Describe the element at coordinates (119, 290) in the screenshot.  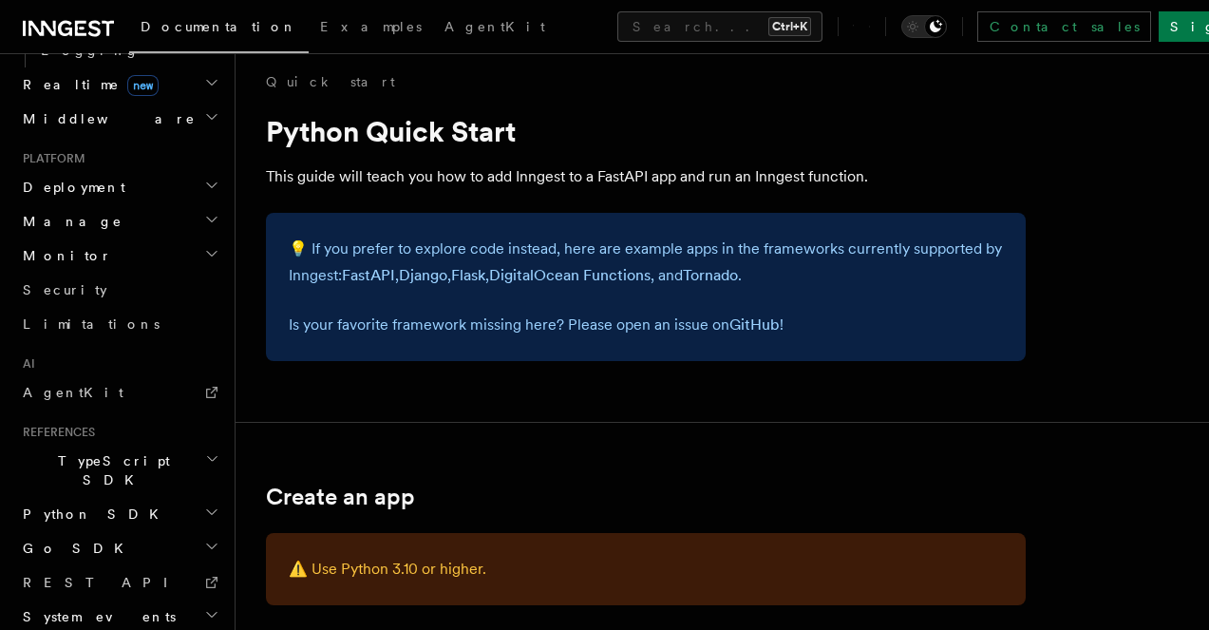
I see `a: Security` at that location.